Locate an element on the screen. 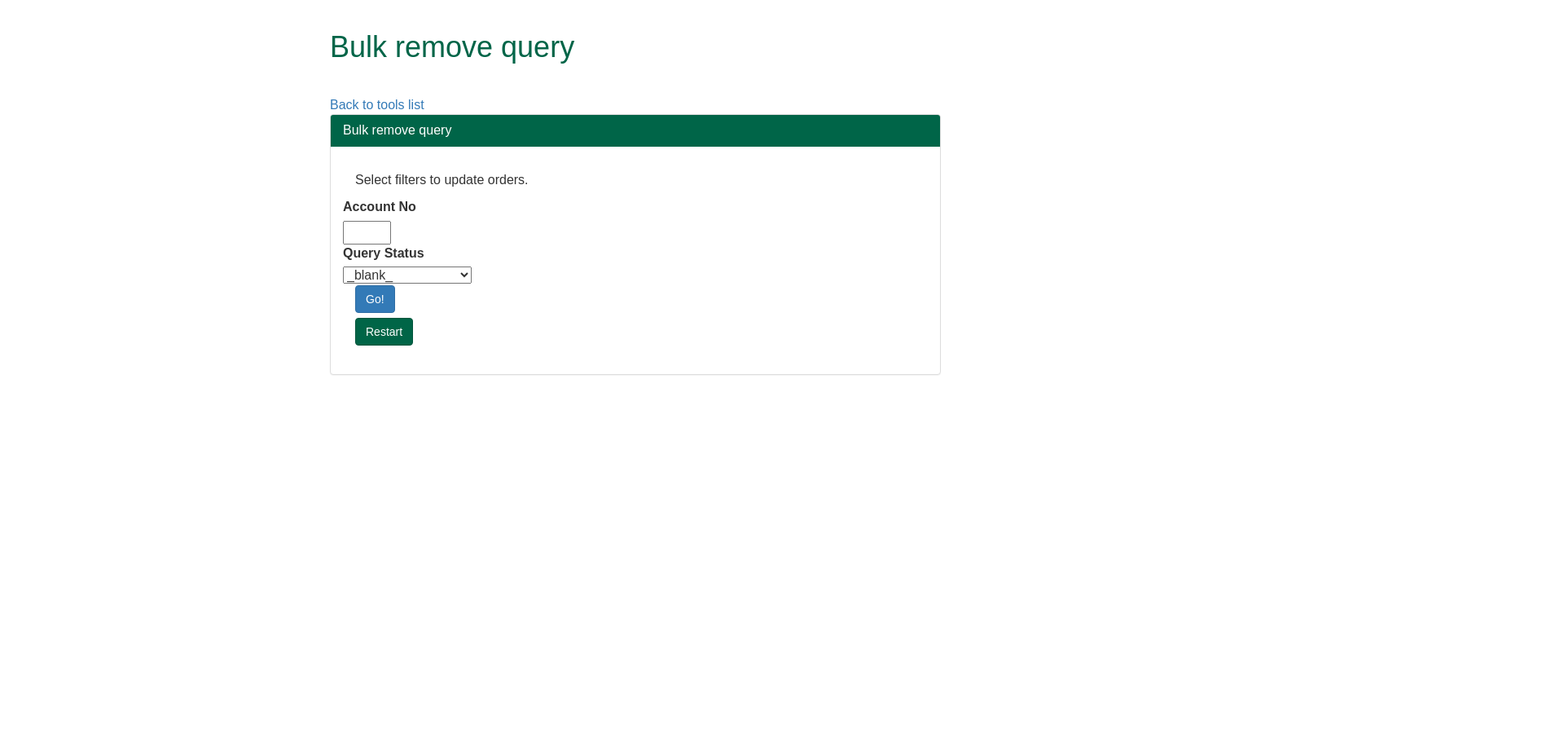 This screenshot has height=749, width=1564. h1: Bulk remove query is located at coordinates (763, 47).